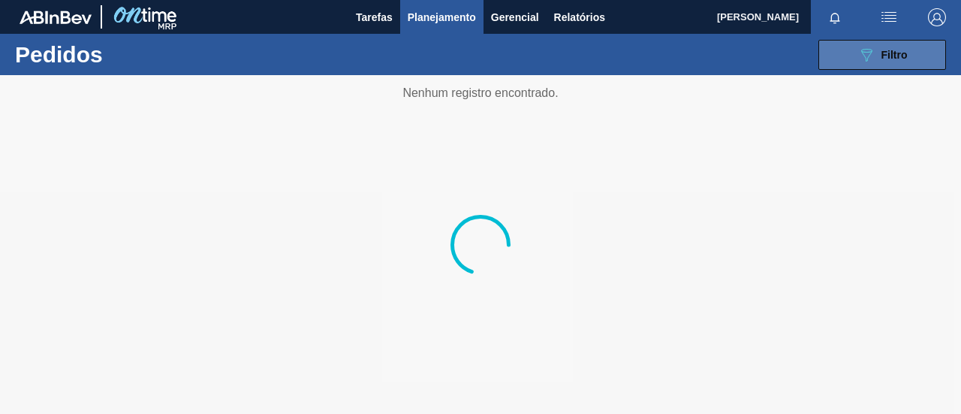 Image resolution: width=961 pixels, height=414 pixels. What do you see at coordinates (59, 54) in the screenshot?
I see `font: Pedidos` at bounding box center [59, 54].